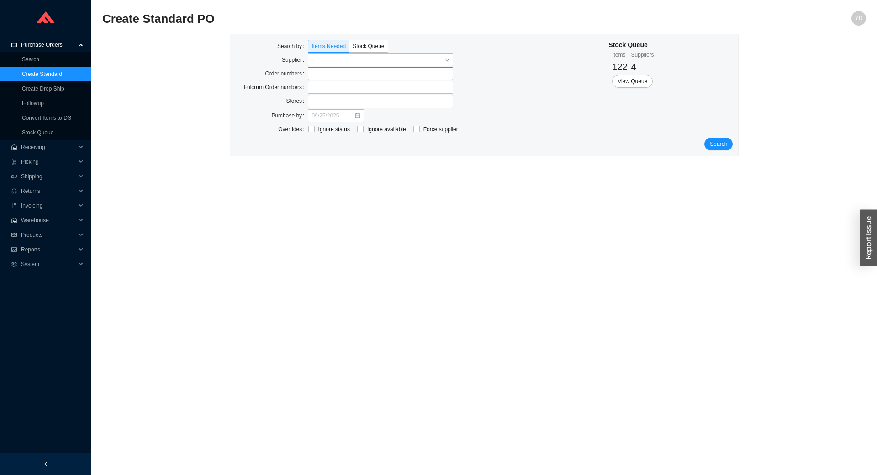  Describe the element at coordinates (368, 46) in the screenshot. I see `span: Stock Queue` at that location.